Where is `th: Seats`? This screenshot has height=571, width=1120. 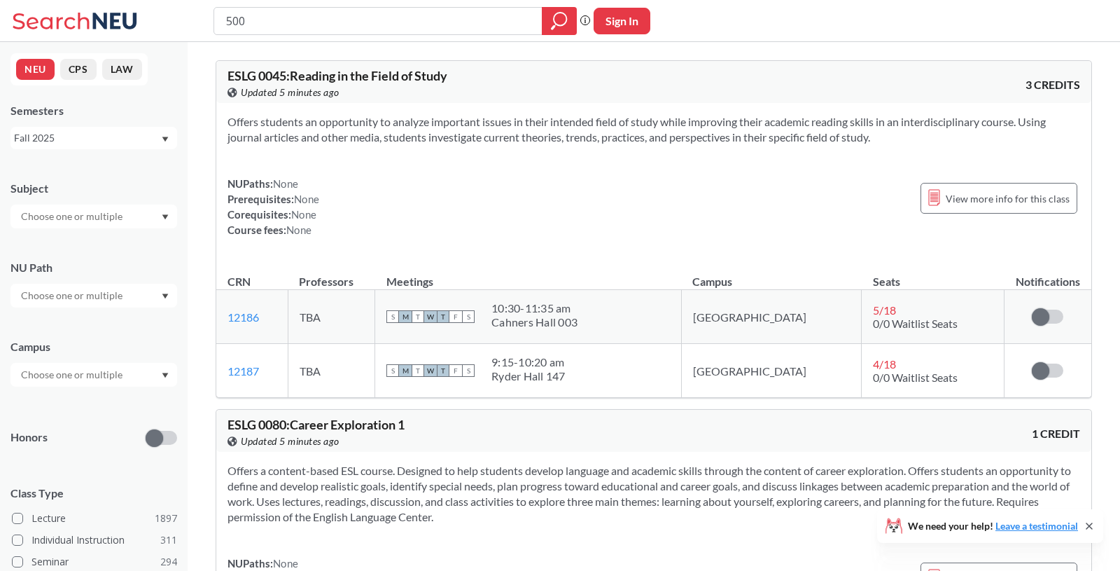
th: Seats is located at coordinates (932, 274).